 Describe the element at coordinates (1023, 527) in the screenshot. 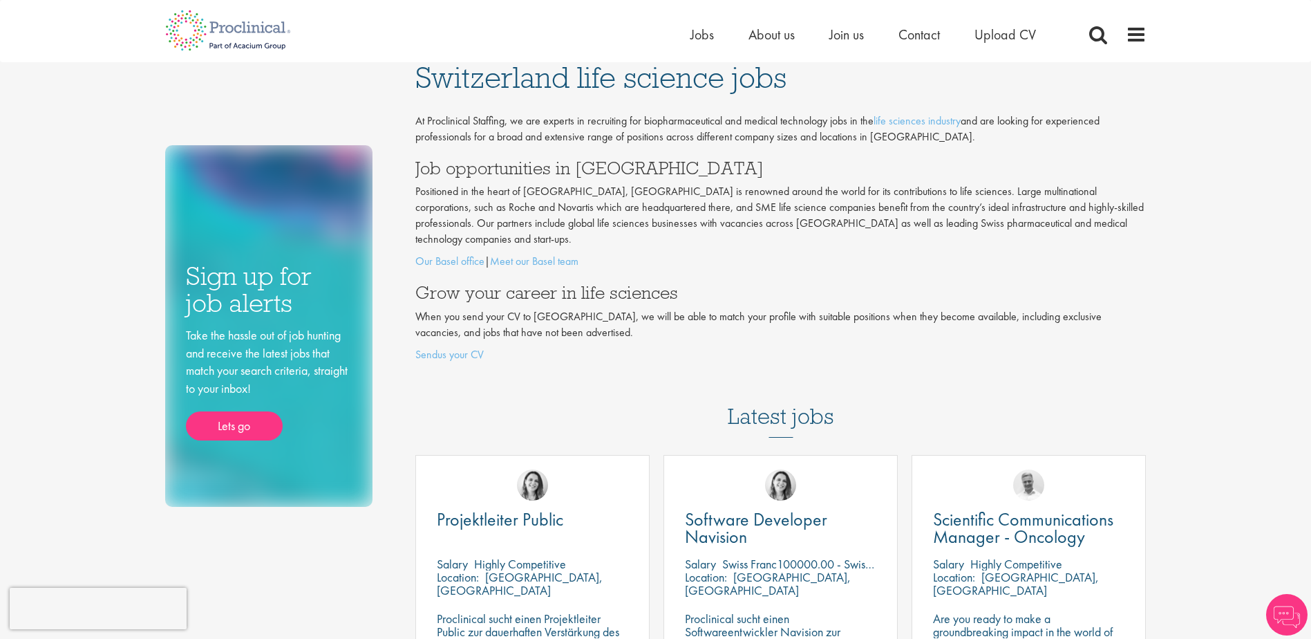

I see `span: Scientific Communications Manager - Oncology` at that location.